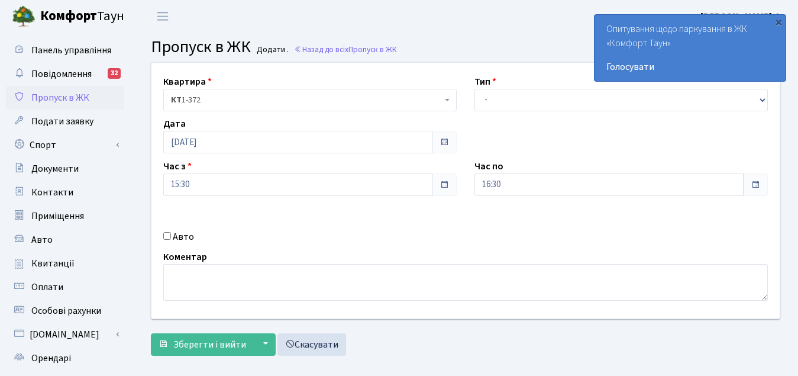  Describe the element at coordinates (202, 344) in the screenshot. I see `button: Зберегти і вийти` at that location.